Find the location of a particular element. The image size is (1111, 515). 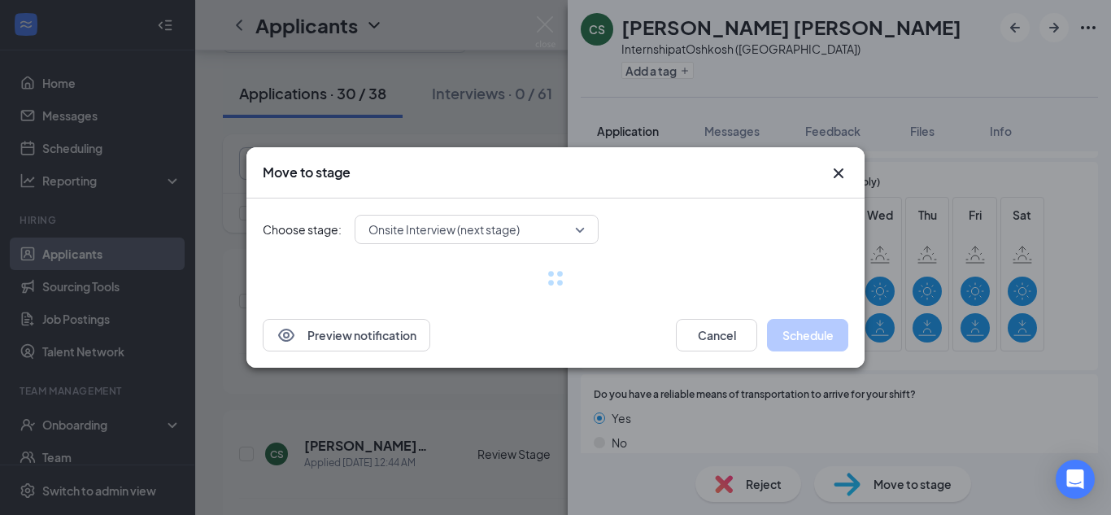

span: Choose stage: is located at coordinates (302, 229).